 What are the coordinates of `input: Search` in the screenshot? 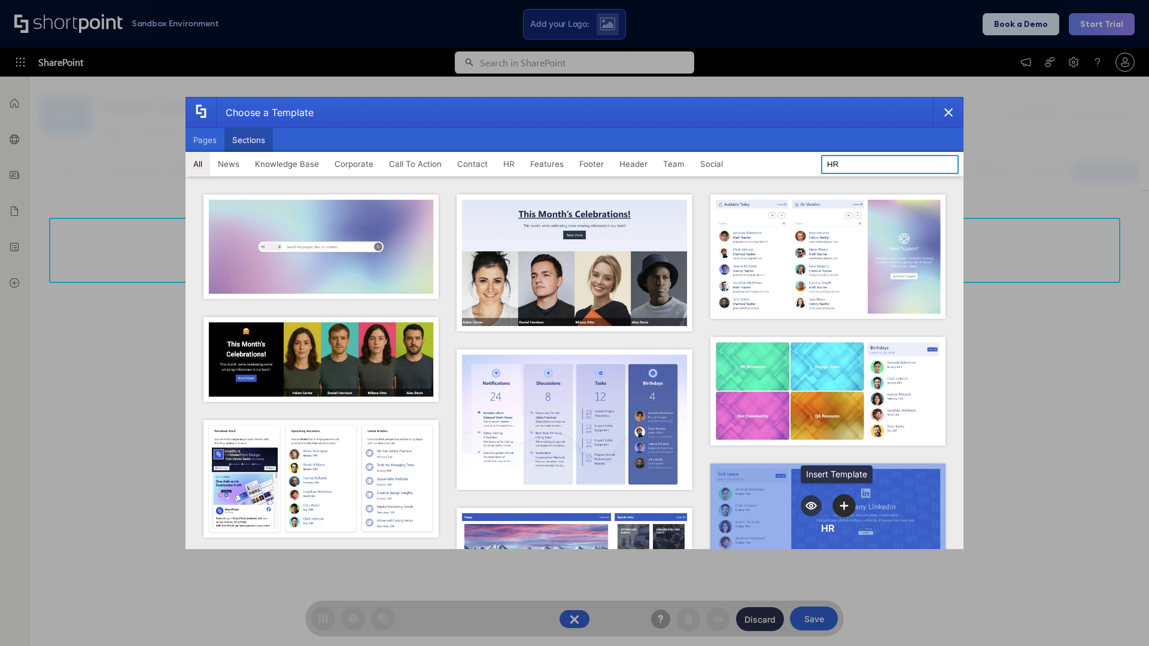 It's located at (890, 165).